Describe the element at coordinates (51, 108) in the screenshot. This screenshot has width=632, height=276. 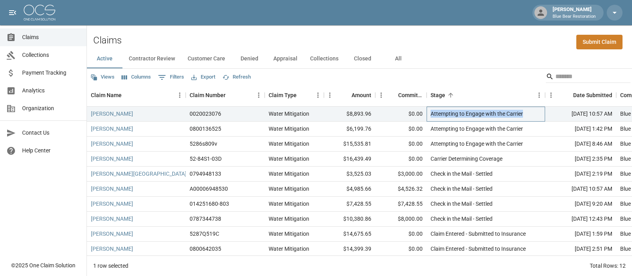
I see `span: Organization` at that location.